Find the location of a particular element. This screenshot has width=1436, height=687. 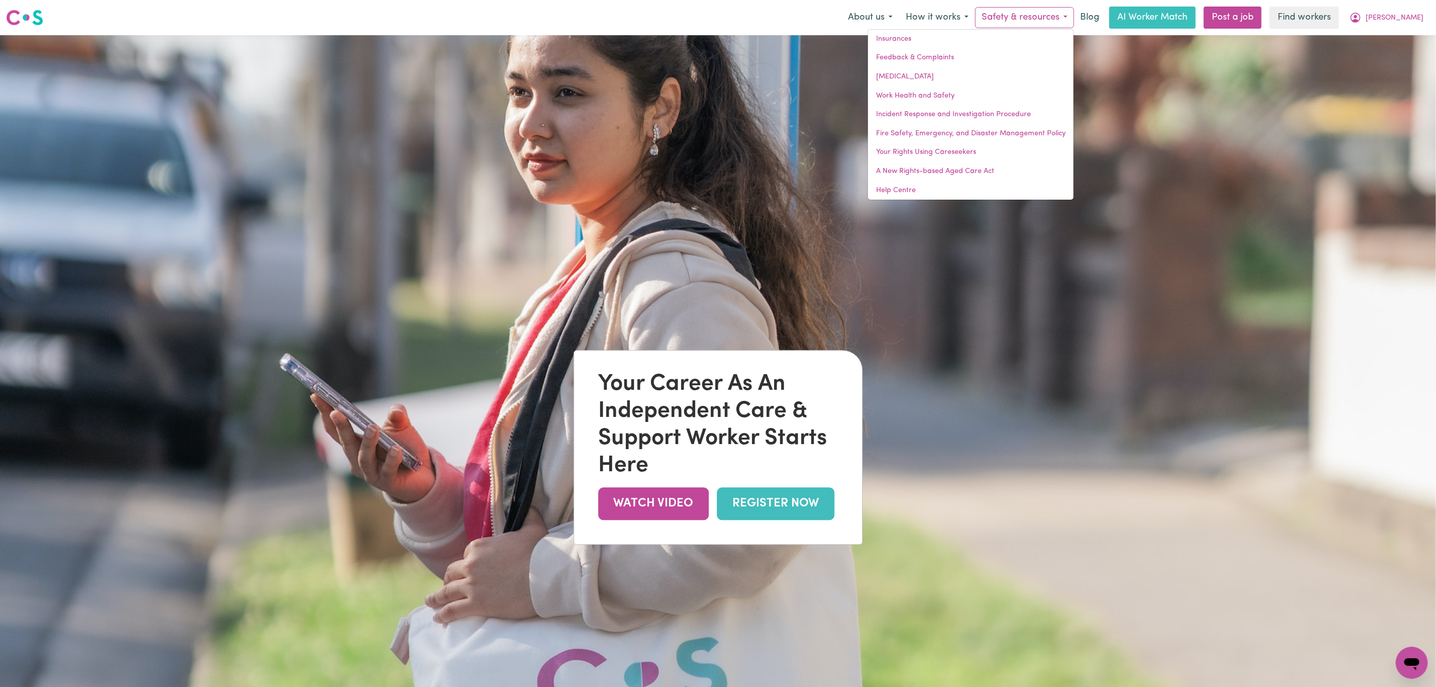

a: Incident Response and Investigation Procedure is located at coordinates (971, 115).